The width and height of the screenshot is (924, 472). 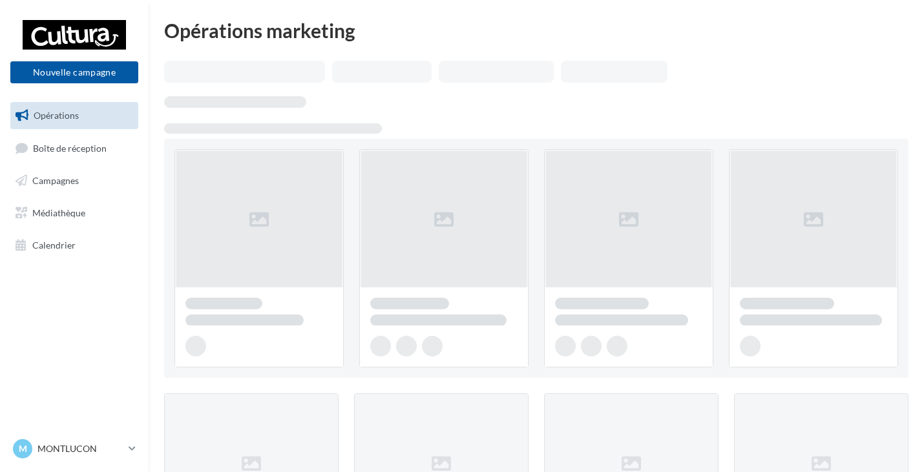 I want to click on span: M, so click(x=23, y=449).